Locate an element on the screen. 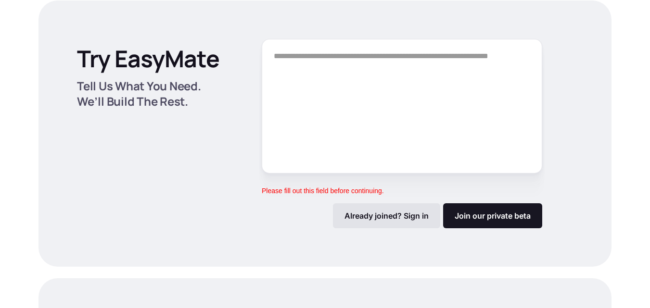 The width and height of the screenshot is (650, 308). p: Already joined? Sign in is located at coordinates (386, 216).